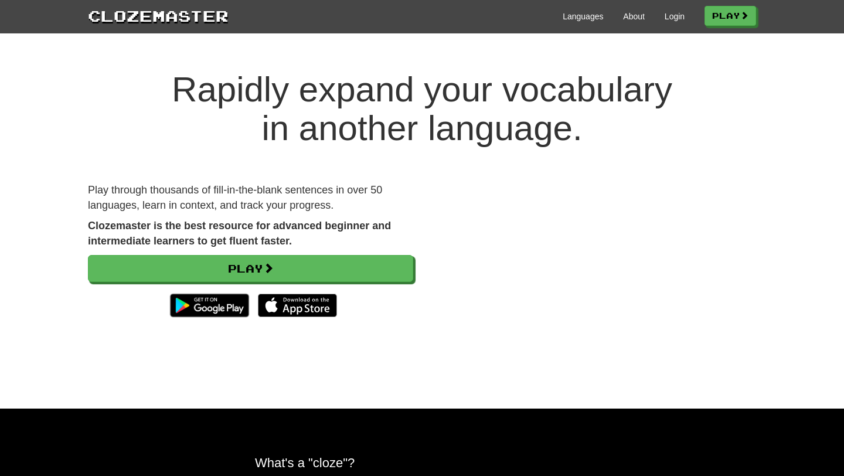  Describe the element at coordinates (158, 15) in the screenshot. I see `a: Clozemaster` at that location.